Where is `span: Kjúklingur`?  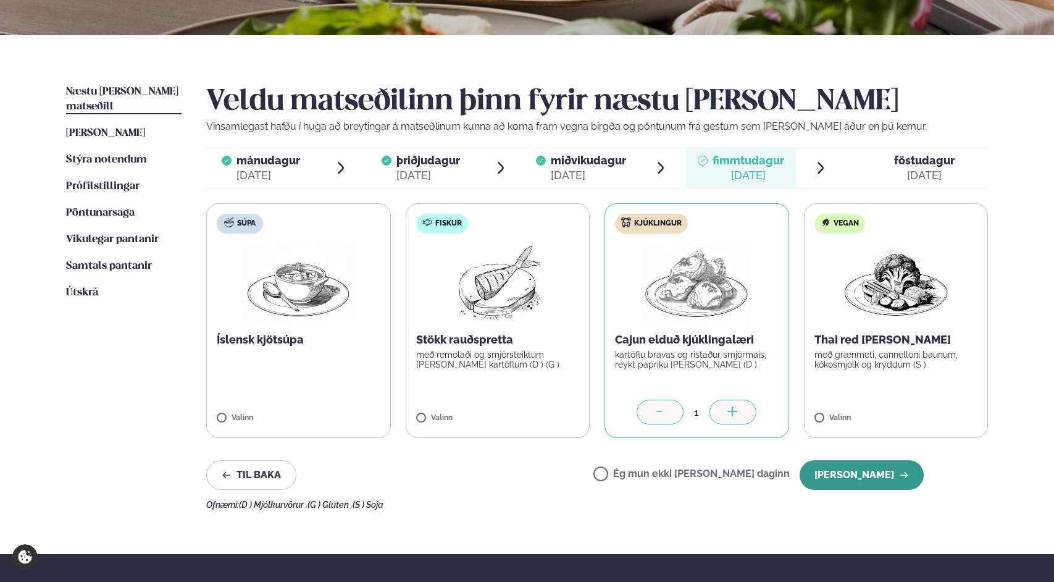 span: Kjúklingur is located at coordinates (658, 224).